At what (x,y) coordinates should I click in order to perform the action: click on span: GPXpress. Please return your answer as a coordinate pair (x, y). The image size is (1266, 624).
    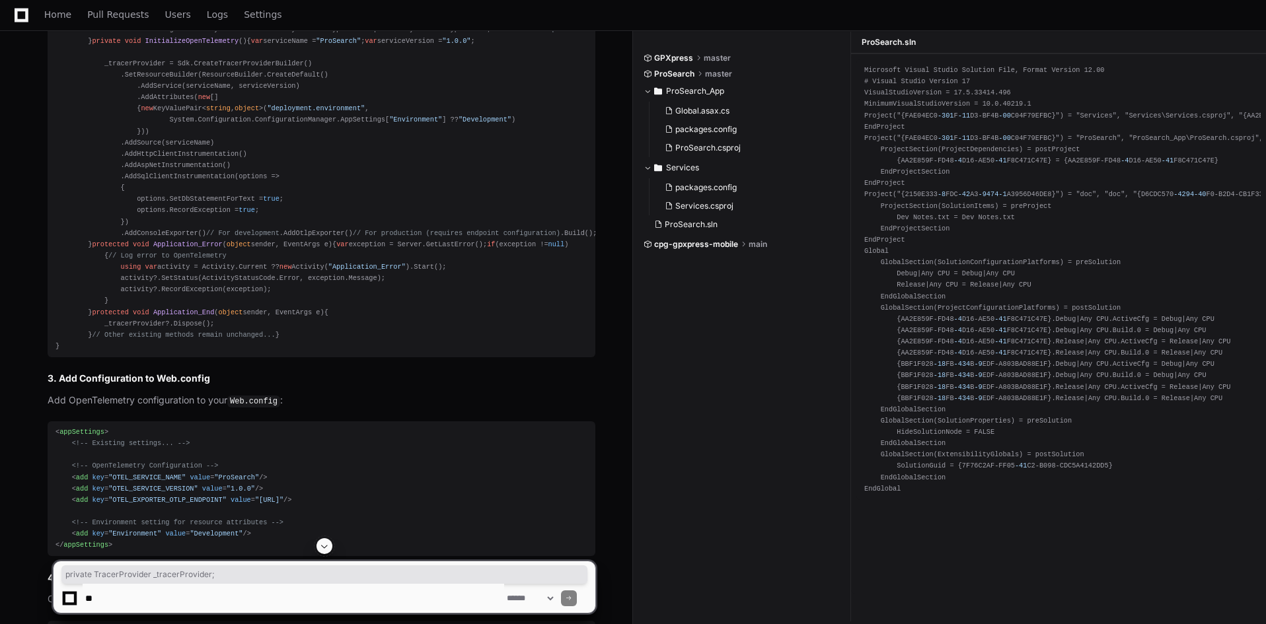
    Looking at the image, I should click on (673, 58).